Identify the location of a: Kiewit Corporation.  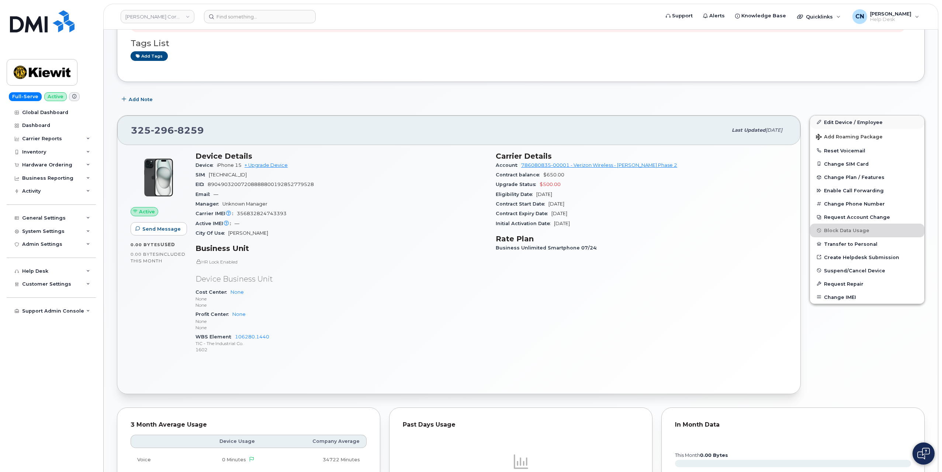
(158, 17).